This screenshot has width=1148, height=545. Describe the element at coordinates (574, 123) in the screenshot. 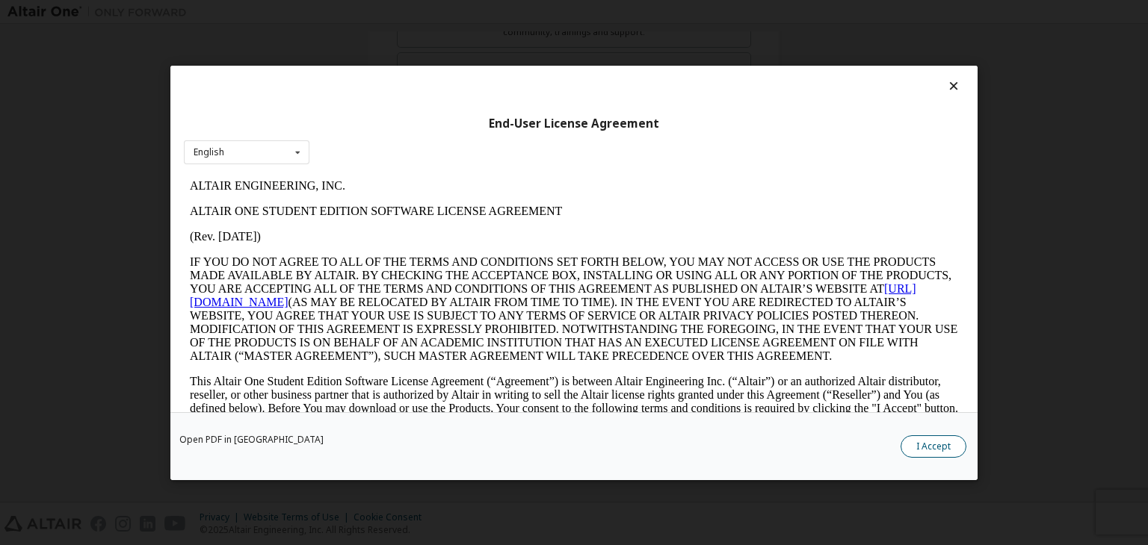

I see `div: End-User License Agreement` at that location.